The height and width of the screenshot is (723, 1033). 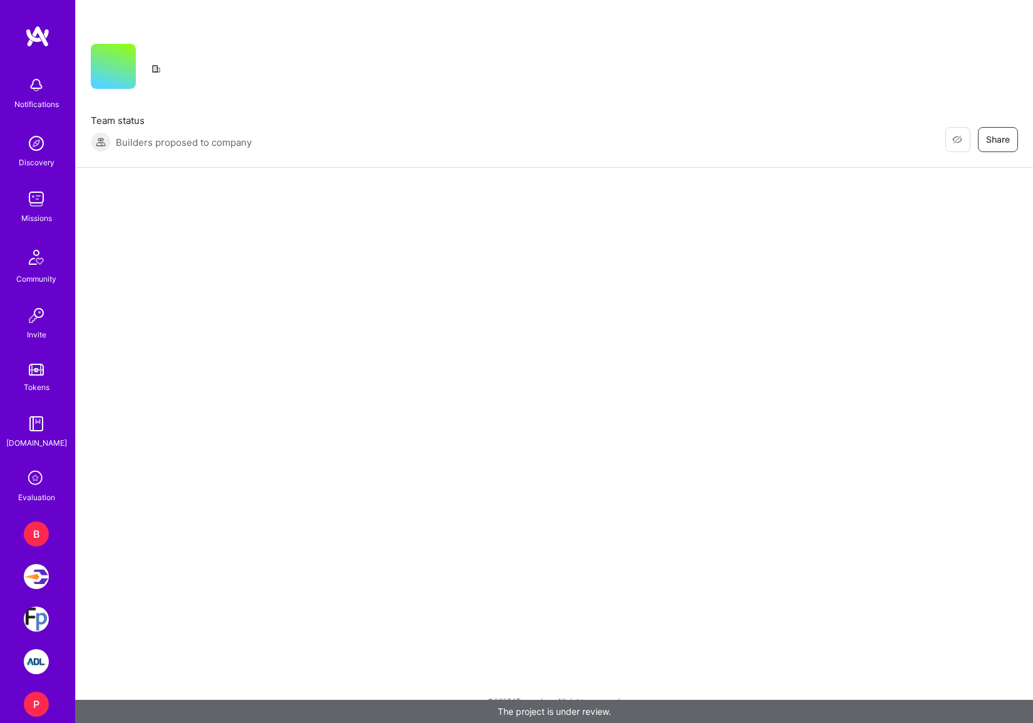 I want to click on div: Notifications, so click(x=36, y=104).